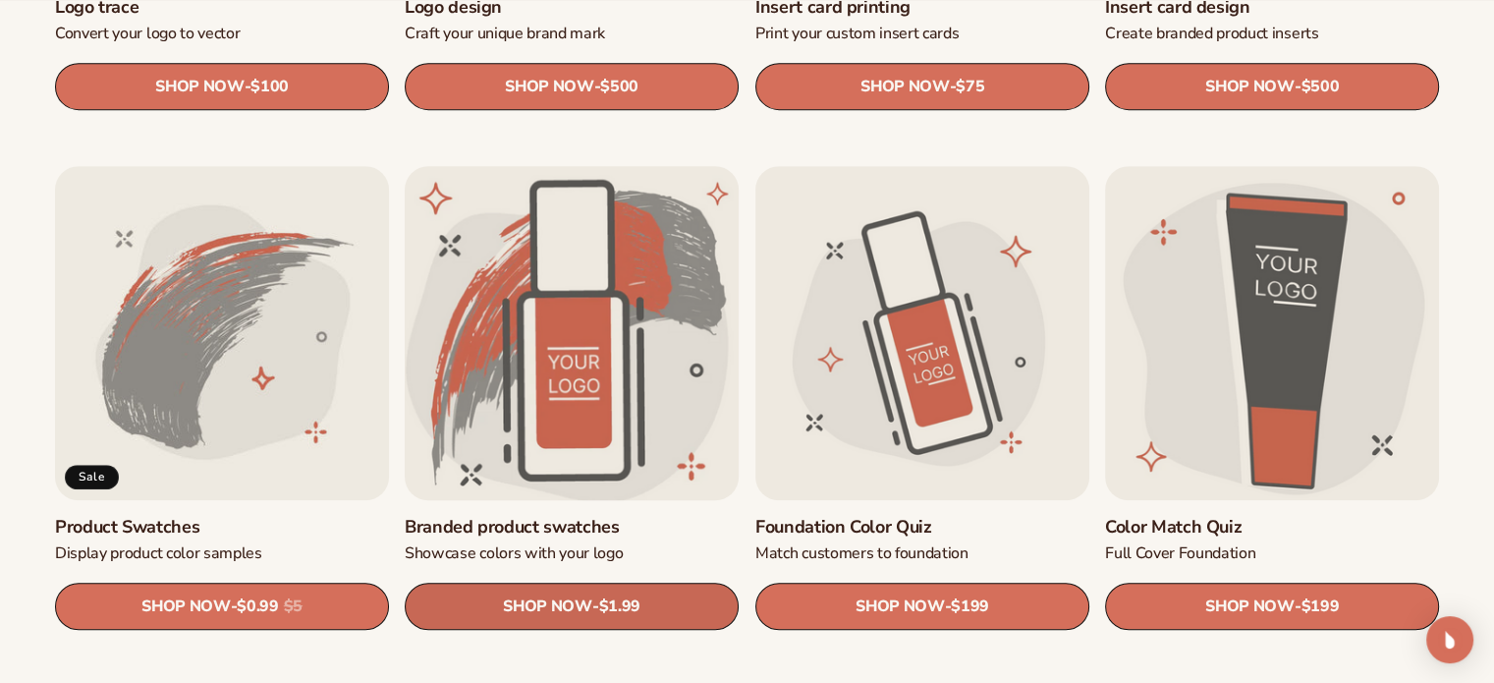 The height and width of the screenshot is (683, 1494). I want to click on a: Product Swatches, so click(222, 527).